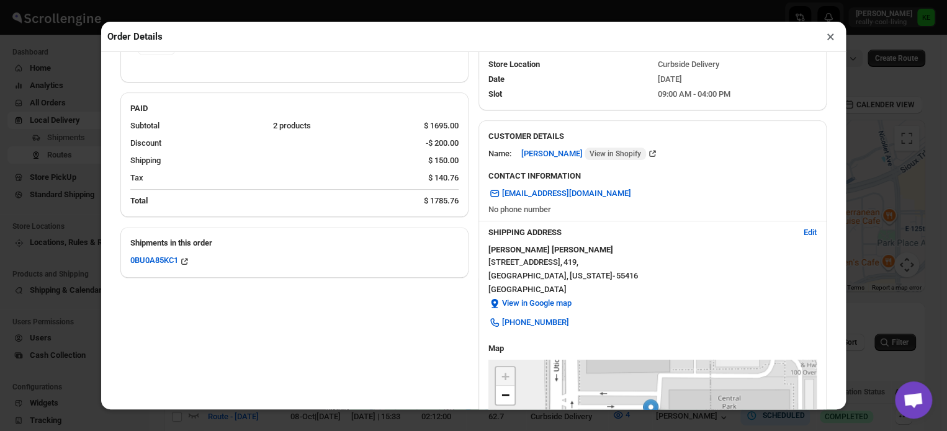 The width and height of the screenshot is (947, 431). What do you see at coordinates (160, 262) in the screenshot?
I see `div: 0BU0A85KC1` at bounding box center [160, 262].